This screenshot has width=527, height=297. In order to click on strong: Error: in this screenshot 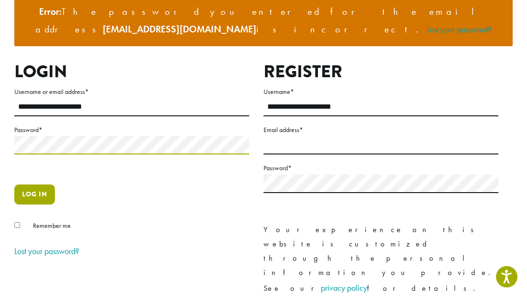, I will do `click(50, 11)`.